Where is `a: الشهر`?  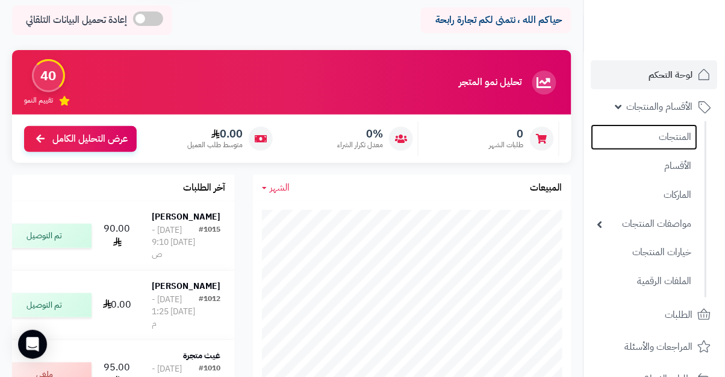 a: الشهر is located at coordinates (276, 187).